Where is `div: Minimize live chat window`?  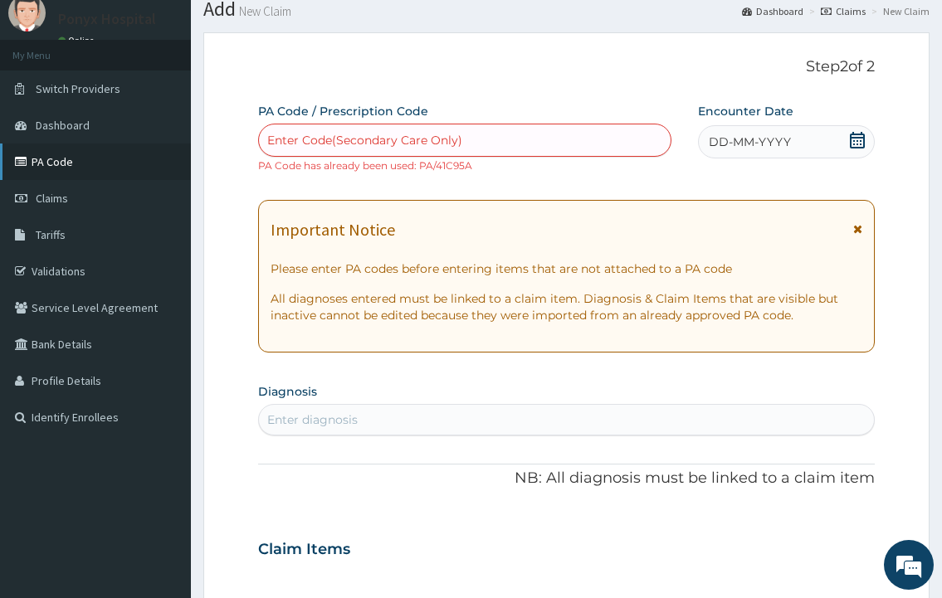
div: Minimize live chat window is located at coordinates (292, 28).